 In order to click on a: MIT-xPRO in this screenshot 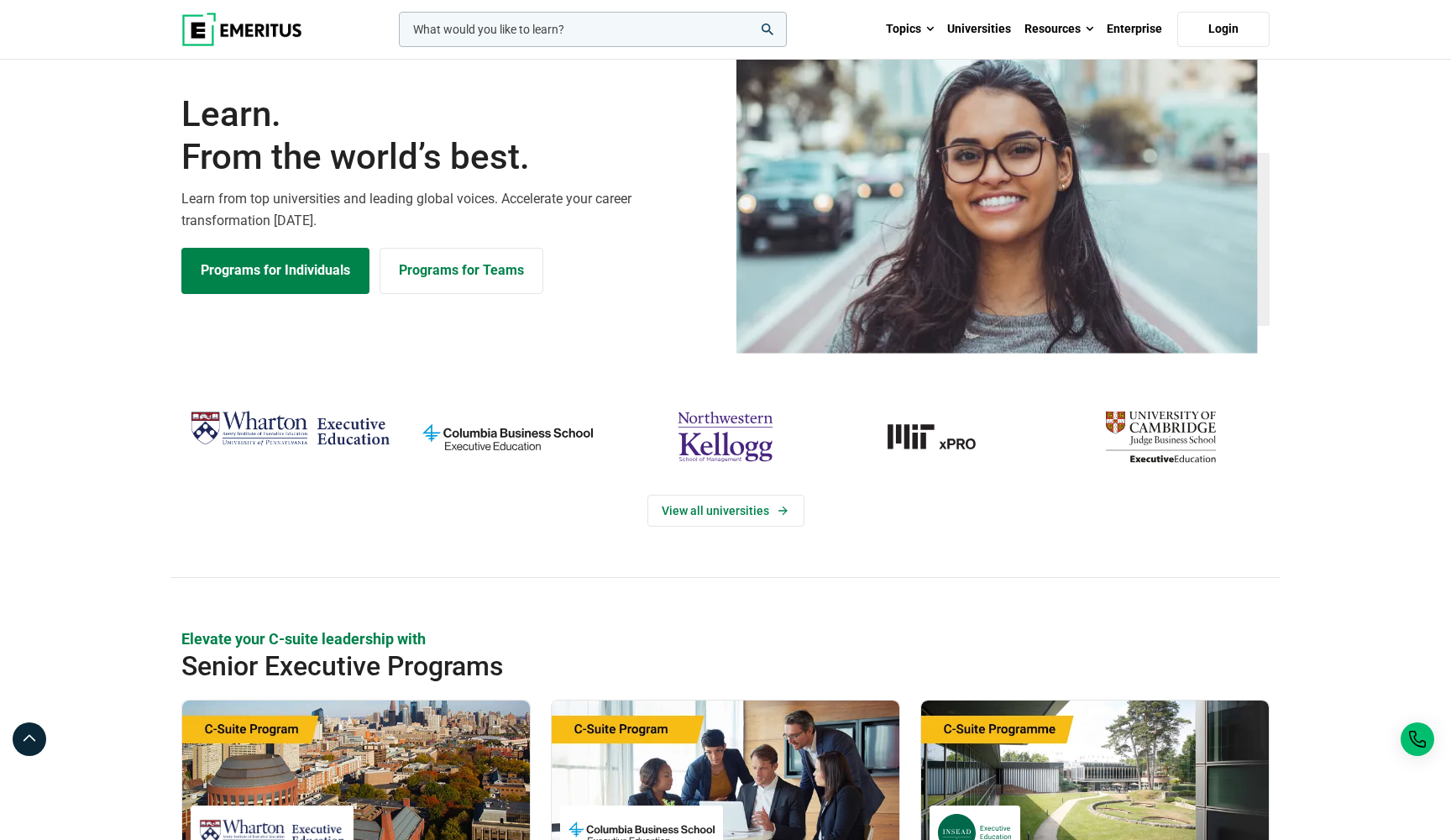, I will do `click(943, 436)`.